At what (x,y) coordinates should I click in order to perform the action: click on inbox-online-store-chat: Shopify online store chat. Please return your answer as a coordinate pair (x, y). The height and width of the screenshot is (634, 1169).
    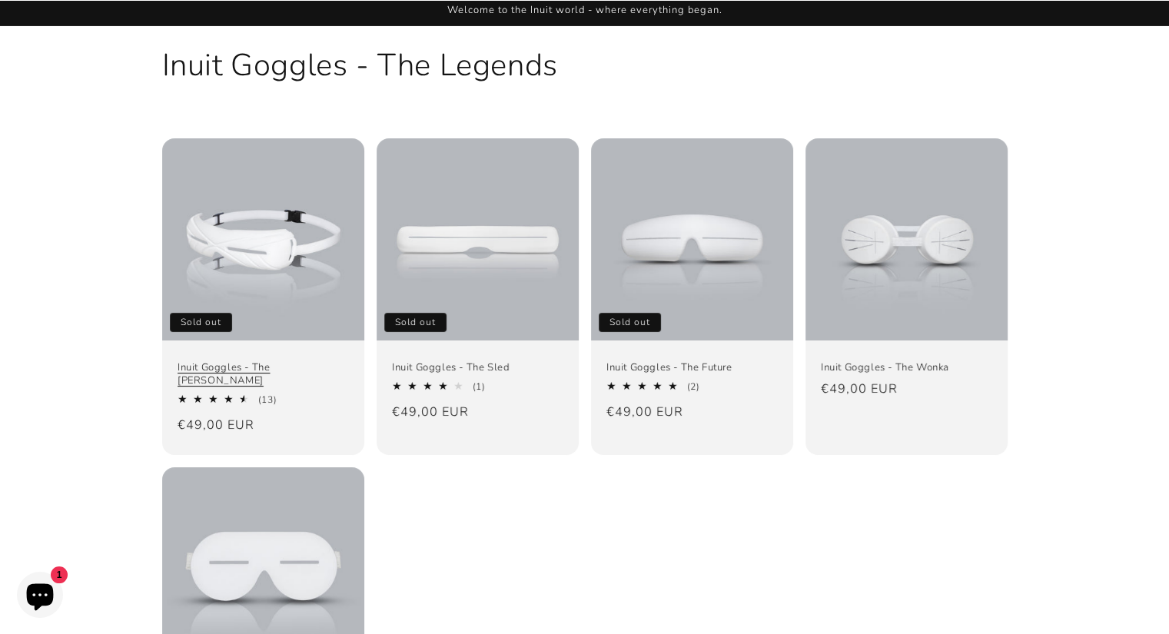
    Looking at the image, I should click on (40, 596).